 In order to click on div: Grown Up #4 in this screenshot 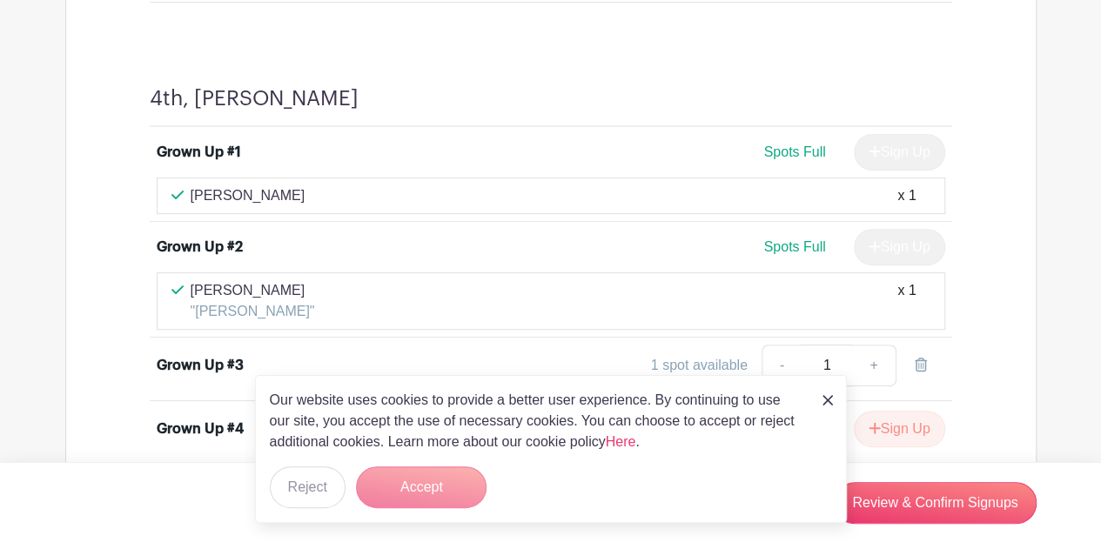, I will do `click(200, 429)`.